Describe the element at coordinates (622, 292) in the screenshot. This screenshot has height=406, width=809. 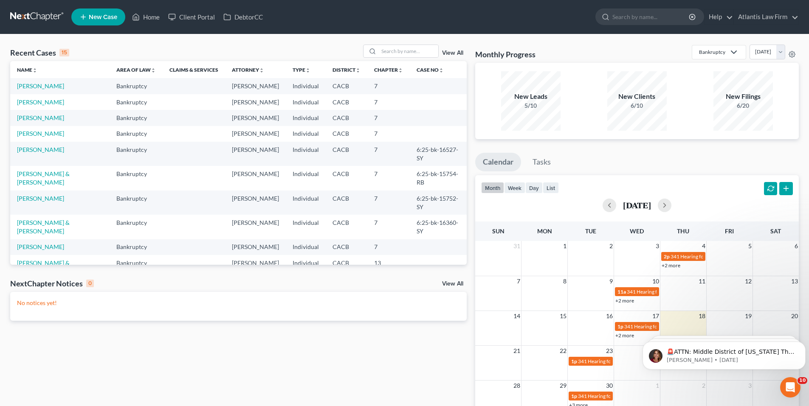
I see `span: 11a` at that location.